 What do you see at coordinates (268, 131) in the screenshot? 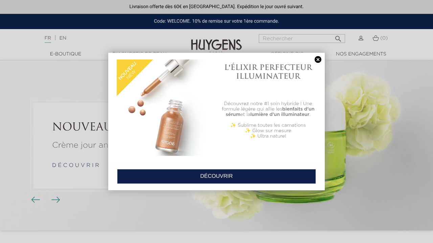
I see `p: ✨ Glow sur mesure` at bounding box center [268, 131].